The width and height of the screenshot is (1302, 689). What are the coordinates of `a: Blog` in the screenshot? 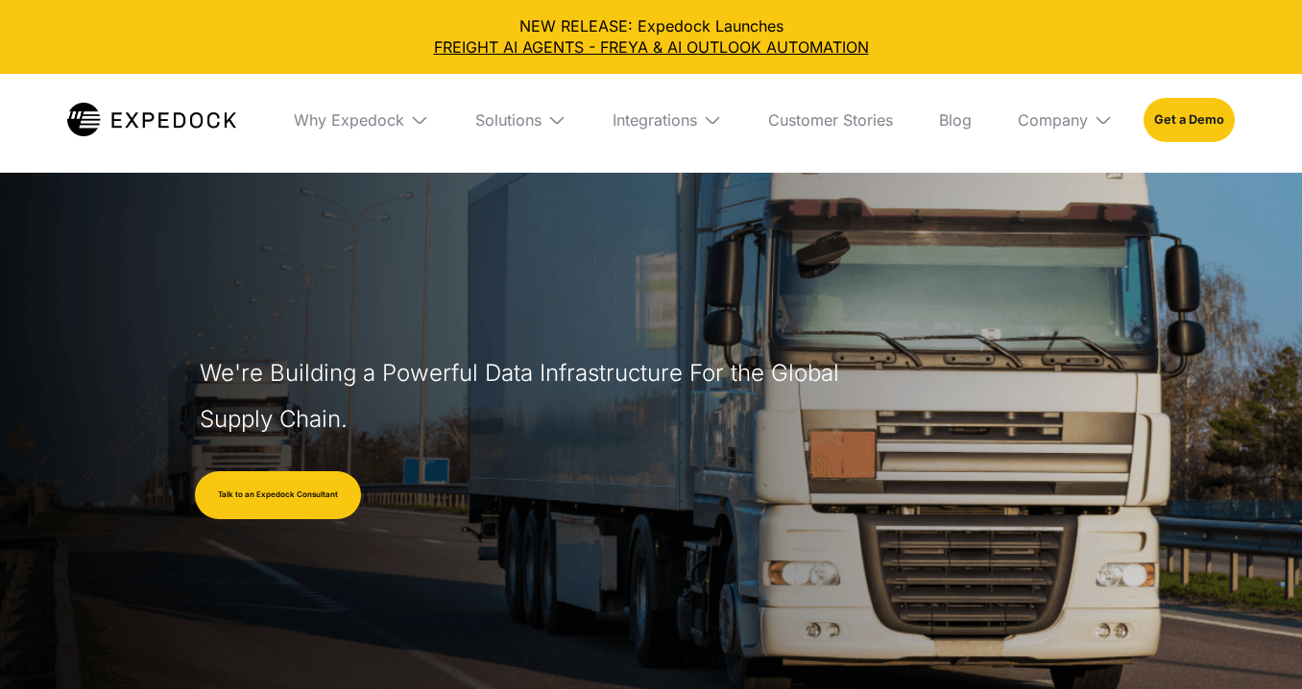 It's located at (955, 120).